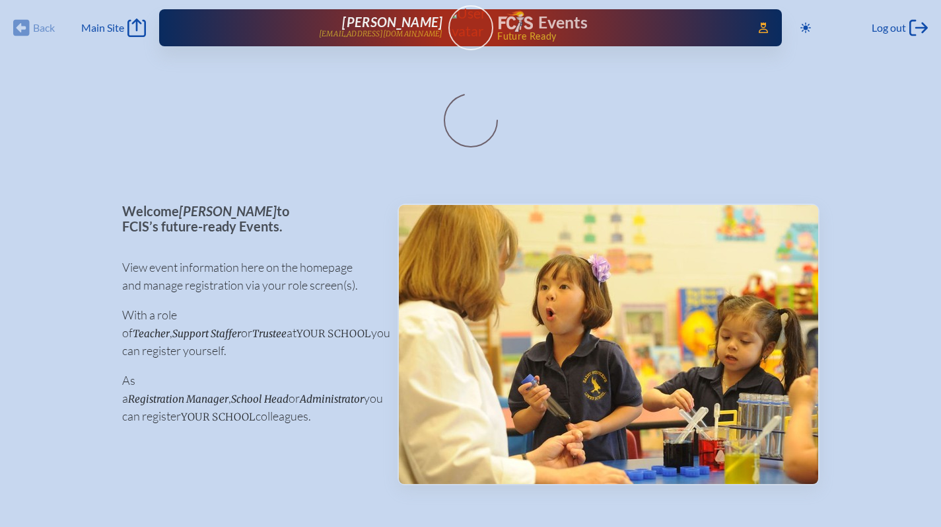  What do you see at coordinates (178, 398) in the screenshot?
I see `span: Registration Manager` at bounding box center [178, 398].